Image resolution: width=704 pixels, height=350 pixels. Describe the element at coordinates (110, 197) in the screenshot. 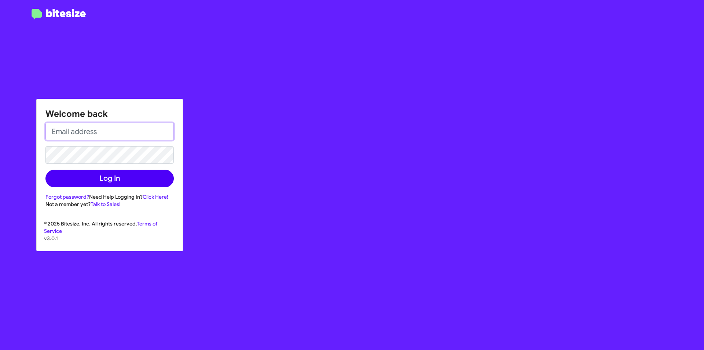

I see `div: Need Help Logging In?` at that location.